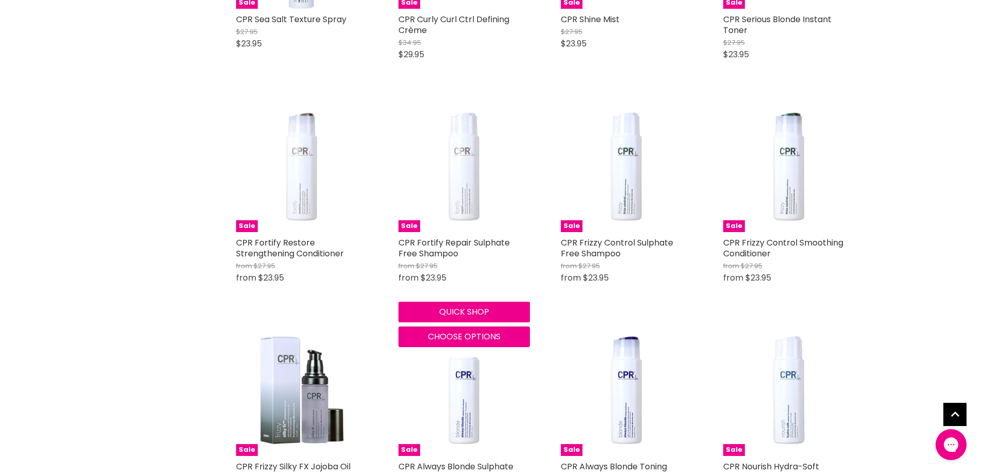  Describe the element at coordinates (464, 312) in the screenshot. I see `button: Quick shop` at that location.